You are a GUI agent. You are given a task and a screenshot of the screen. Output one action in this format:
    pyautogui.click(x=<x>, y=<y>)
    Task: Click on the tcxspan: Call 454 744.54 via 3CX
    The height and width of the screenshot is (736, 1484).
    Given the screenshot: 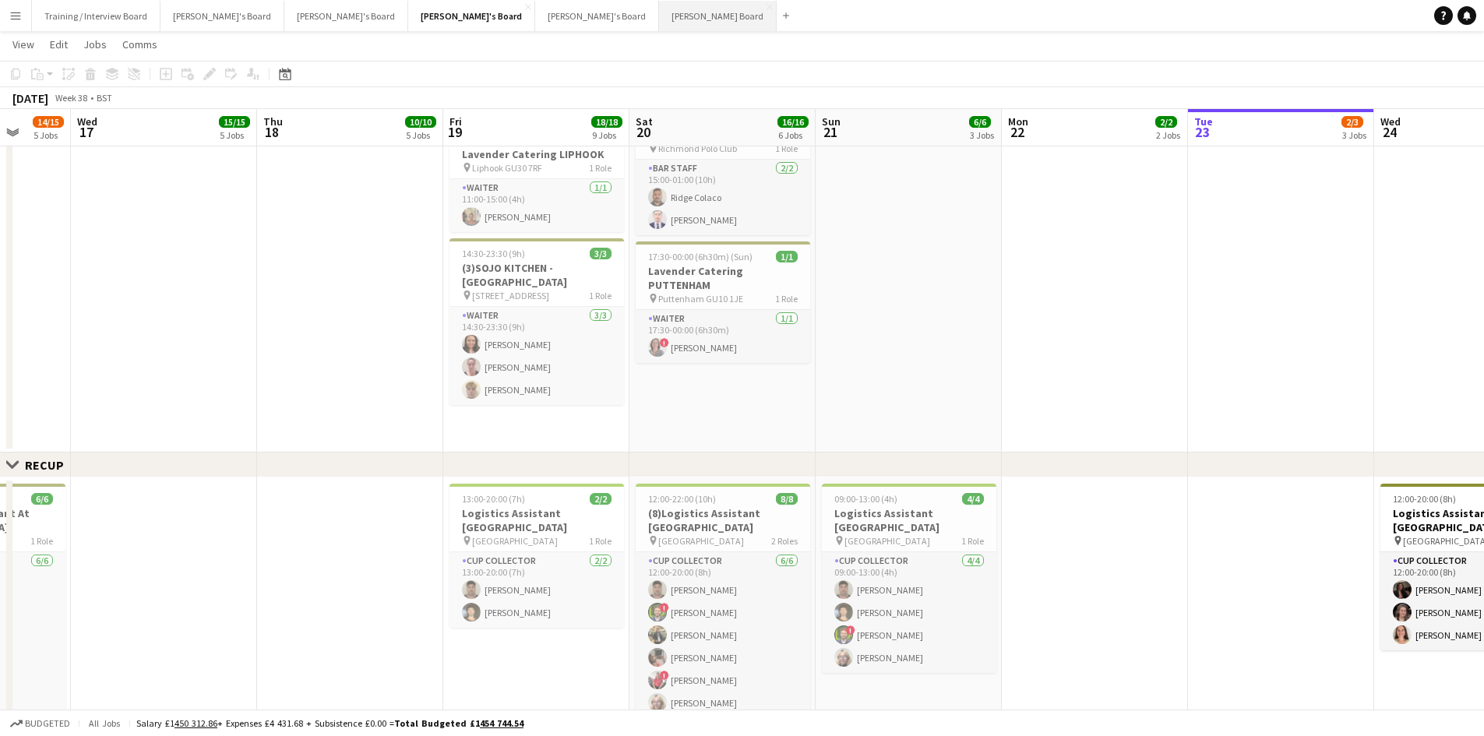 What is the action you would take?
    pyautogui.click(x=502, y=723)
    